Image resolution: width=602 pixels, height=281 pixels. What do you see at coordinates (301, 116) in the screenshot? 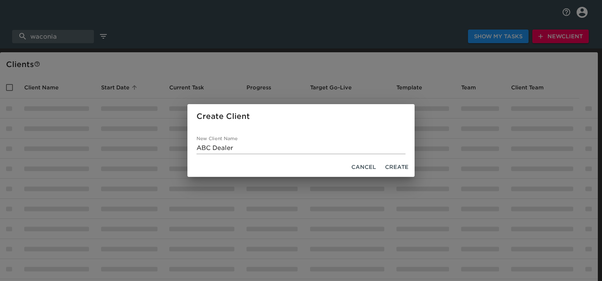
I see `h2: Create Client` at bounding box center [301, 116].